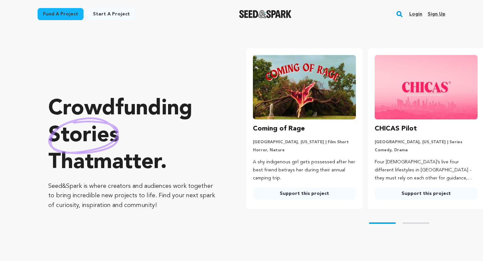 The image size is (483, 261). What do you see at coordinates (60, 14) in the screenshot?
I see `a: Fund a project` at bounding box center [60, 14].